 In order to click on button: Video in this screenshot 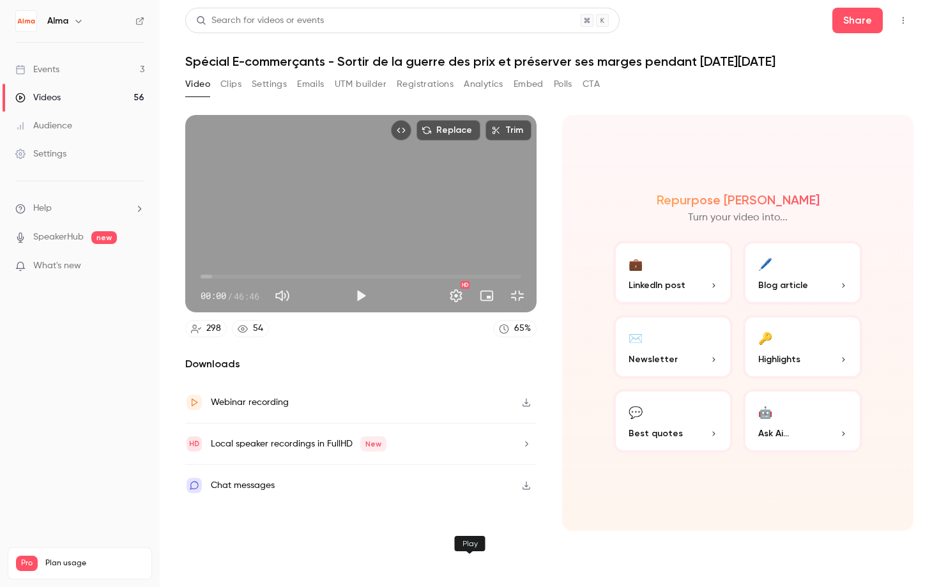, I will do `click(197, 84)`.